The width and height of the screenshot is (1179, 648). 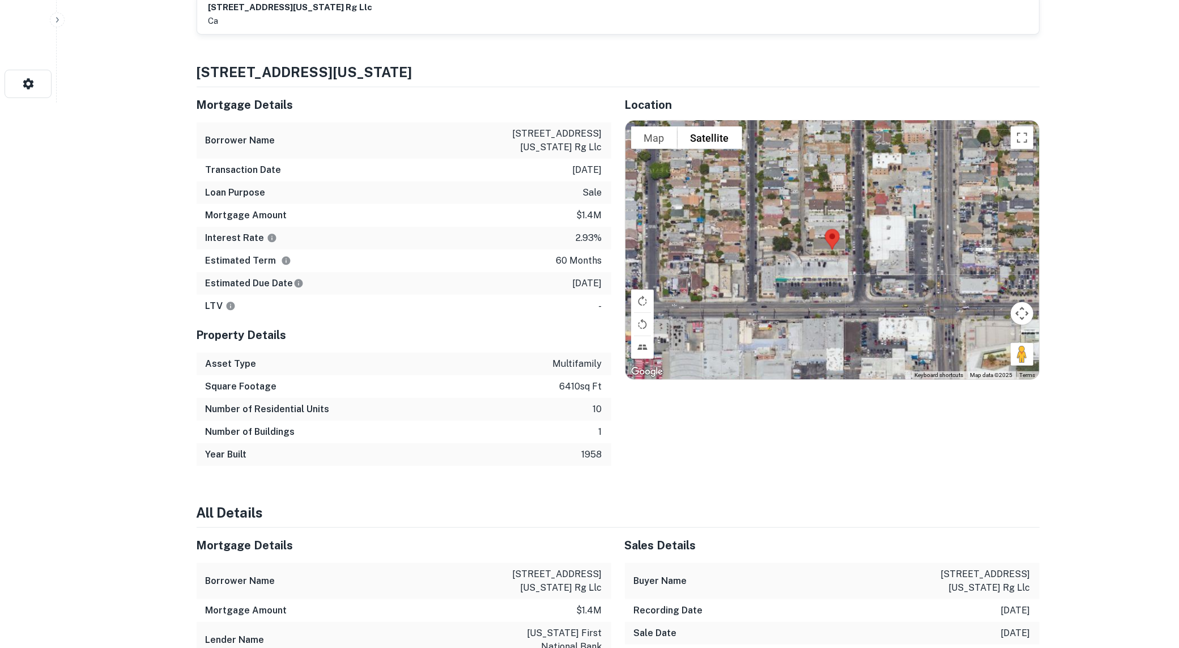 What do you see at coordinates (939, 375) in the screenshot?
I see `button: Keyboard shortcuts` at bounding box center [939, 375].